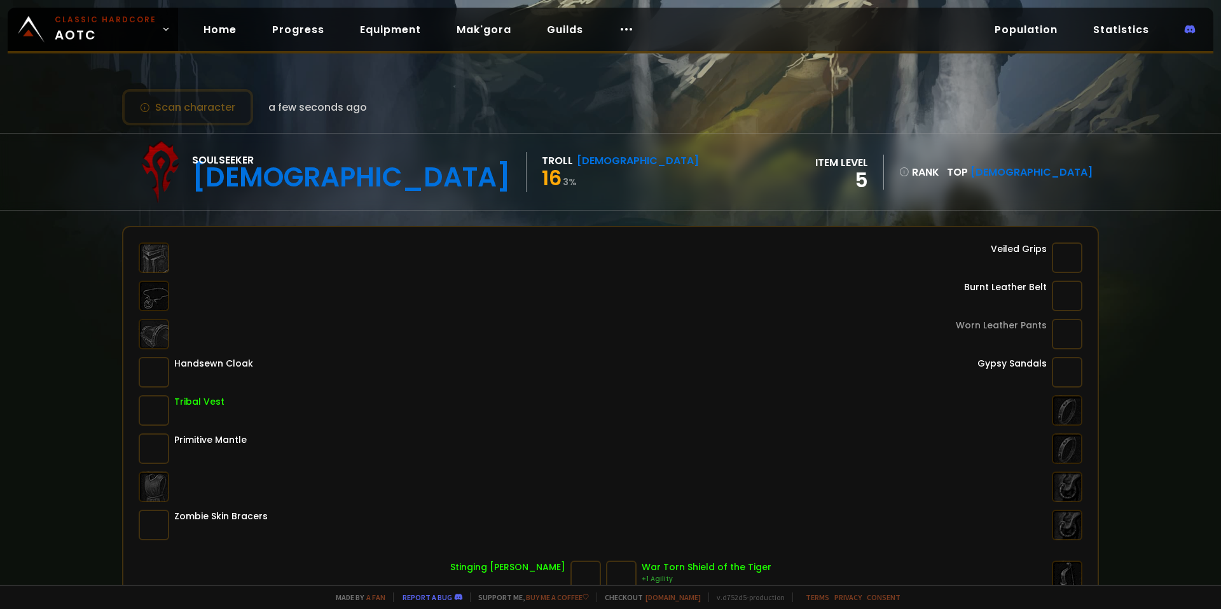  What do you see at coordinates (1067, 258) in the screenshot?
I see `img: item-4940` at bounding box center [1067, 258].